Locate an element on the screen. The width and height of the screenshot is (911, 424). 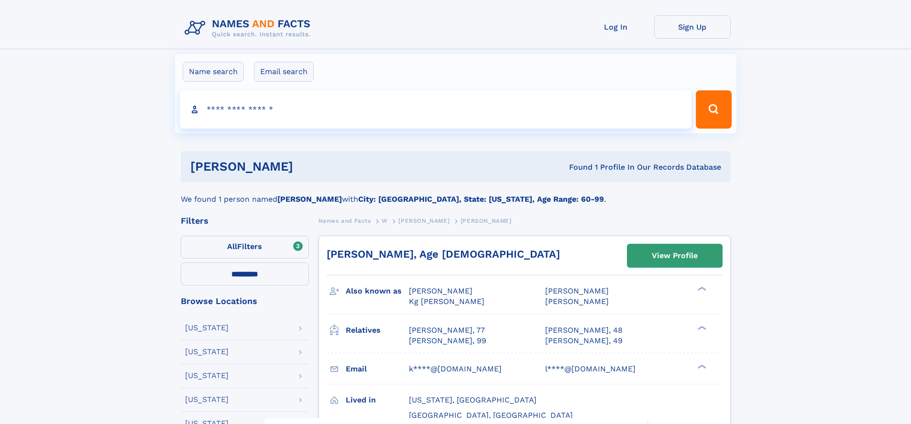
a: W is located at coordinates (385, 220).